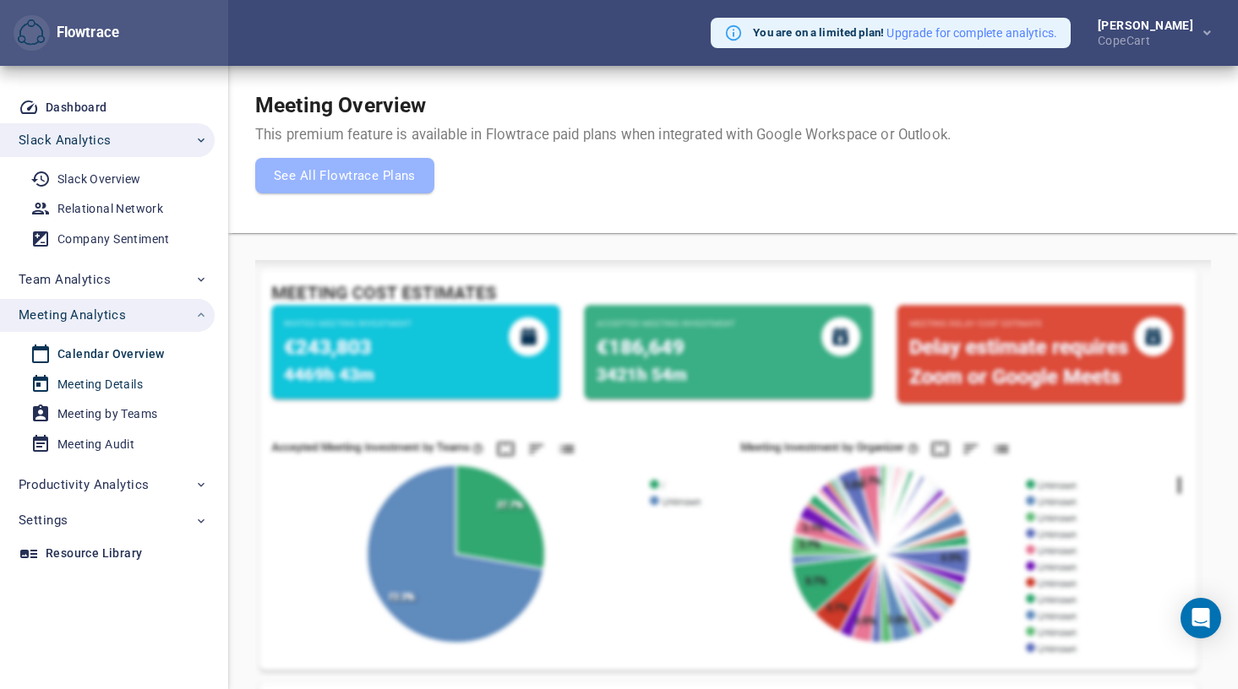 This screenshot has width=1238, height=689. Describe the element at coordinates (107, 414) in the screenshot. I see `div: Meeting by Teams` at that location.